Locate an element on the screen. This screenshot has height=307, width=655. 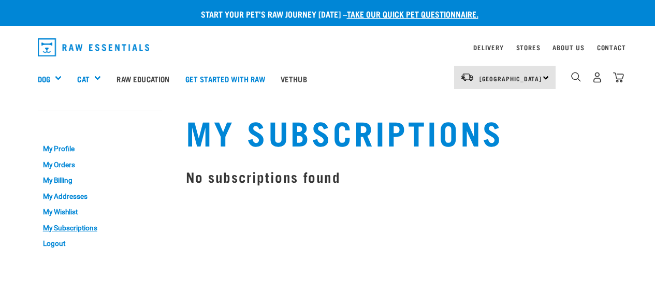
a: My Account is located at coordinates (63, 123).